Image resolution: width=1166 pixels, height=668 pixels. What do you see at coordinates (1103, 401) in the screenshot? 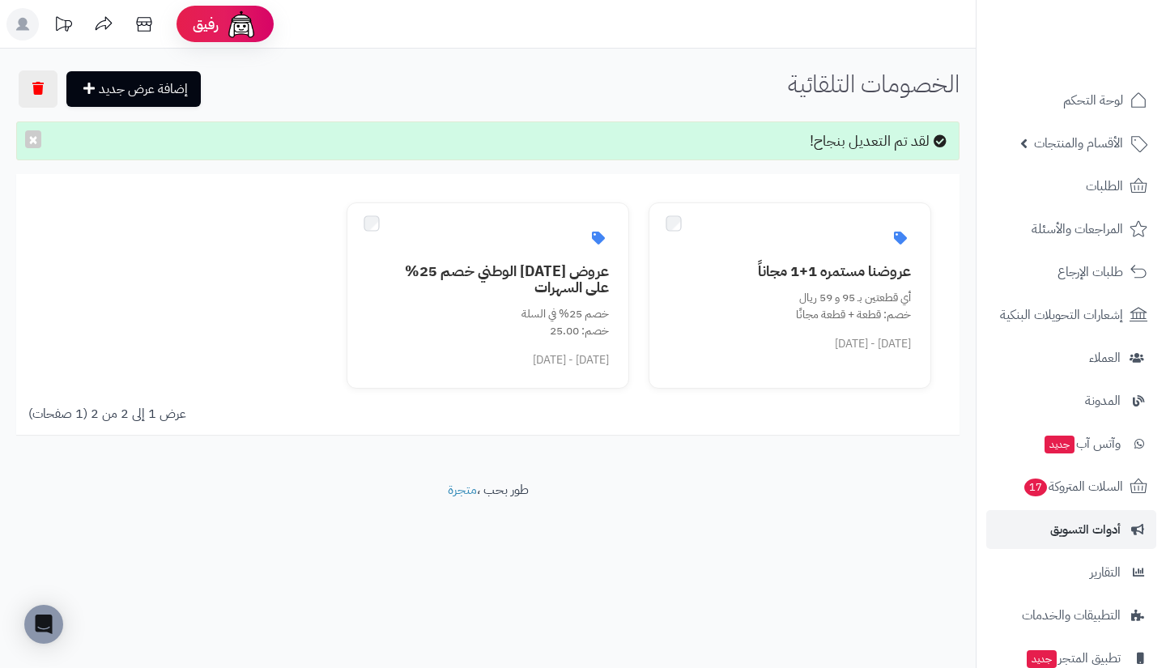
I see `span: المدونة` at bounding box center [1103, 401].